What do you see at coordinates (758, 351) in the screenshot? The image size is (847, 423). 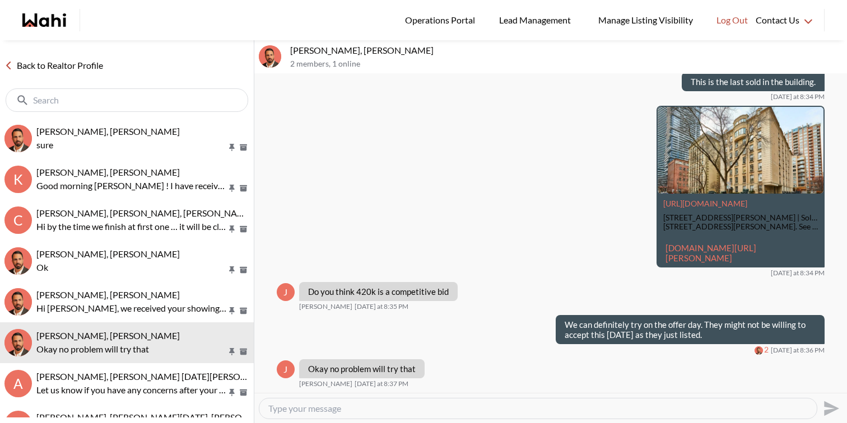 I see `div: Behnam Fazili` at bounding box center [758, 351].